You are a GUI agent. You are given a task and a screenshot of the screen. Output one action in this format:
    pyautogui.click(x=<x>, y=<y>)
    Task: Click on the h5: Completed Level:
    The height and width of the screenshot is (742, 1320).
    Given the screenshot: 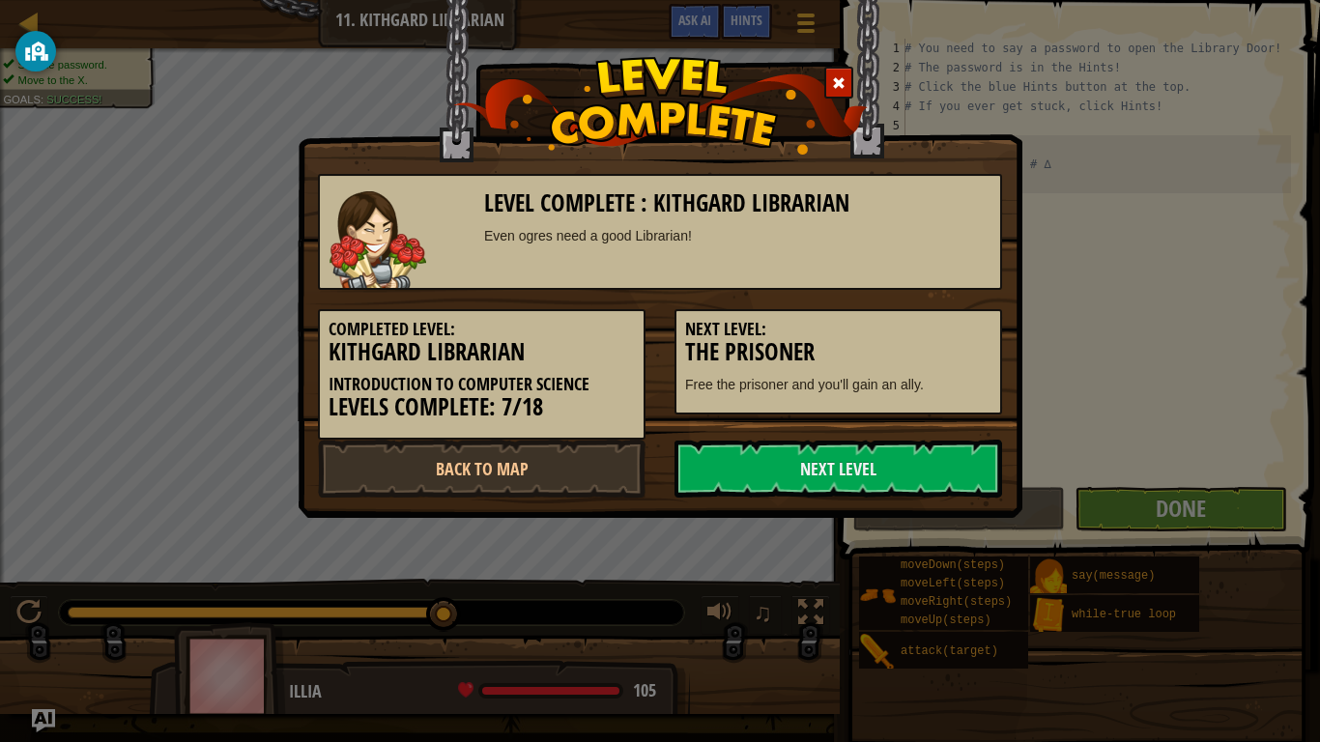 What is the action you would take?
    pyautogui.click(x=481, y=330)
    